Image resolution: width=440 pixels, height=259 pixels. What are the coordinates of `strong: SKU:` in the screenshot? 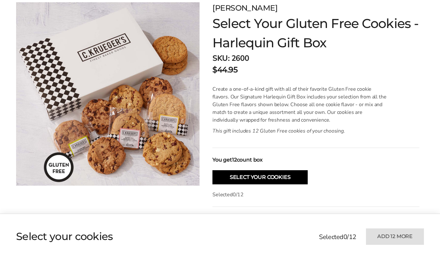 It's located at (221, 58).